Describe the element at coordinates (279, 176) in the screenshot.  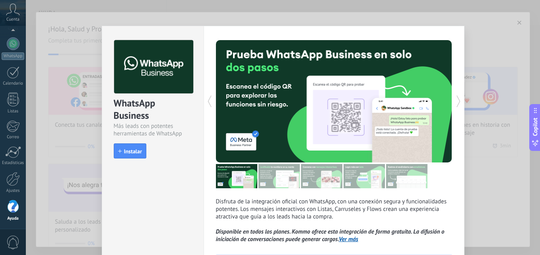
I see `img: tour_image_cc27419dad425b0ae96c2716632553fa.png` at that location.